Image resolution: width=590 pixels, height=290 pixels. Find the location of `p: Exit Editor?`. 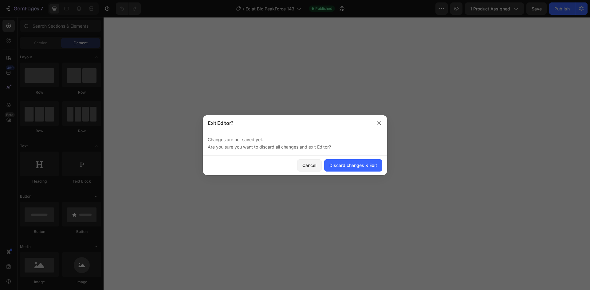

p: Exit Editor? is located at coordinates (220, 123).